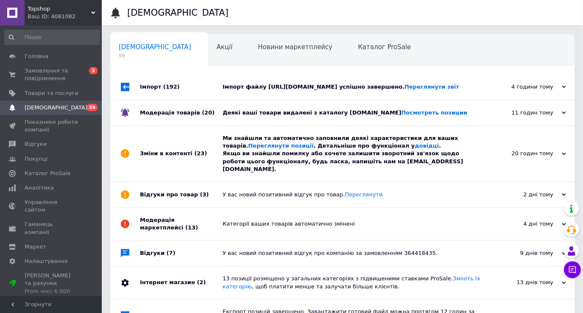  Describe the element at coordinates (427, 146) in the screenshot. I see `a: довідці` at that location.